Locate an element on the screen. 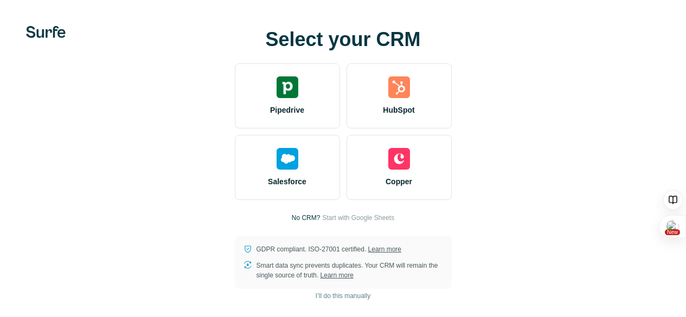 The width and height of the screenshot is (686, 317). span: HubSpot is located at coordinates (399, 110).